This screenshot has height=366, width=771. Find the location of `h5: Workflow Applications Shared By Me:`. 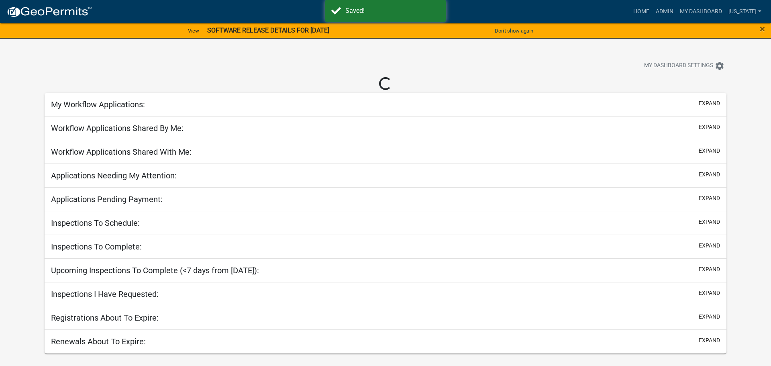

h5: Workflow Applications Shared By Me: is located at coordinates (117, 128).